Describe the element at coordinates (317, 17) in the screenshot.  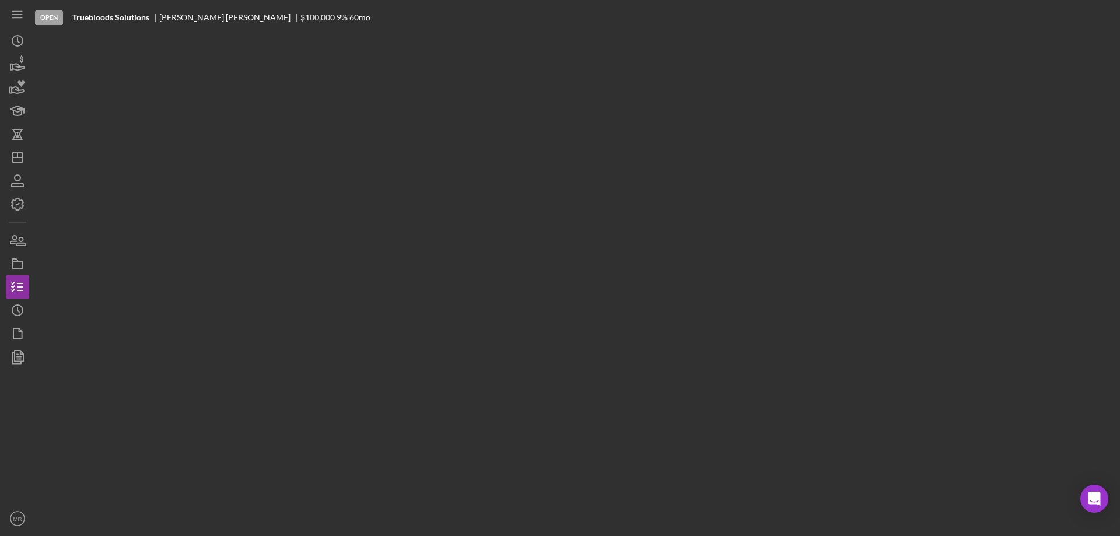
I see `span: $100,000` at that location.